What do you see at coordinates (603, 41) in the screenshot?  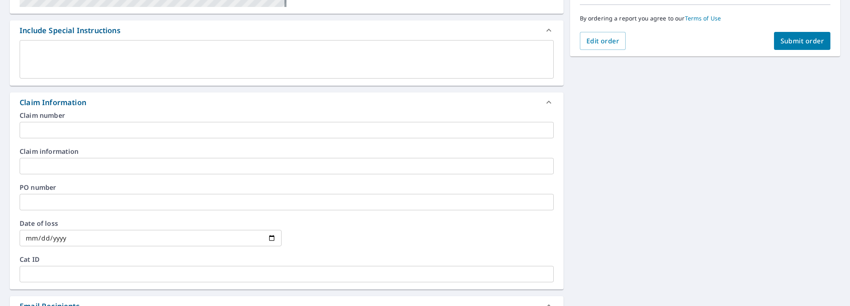 I see `span: Edit order` at bounding box center [603, 41].